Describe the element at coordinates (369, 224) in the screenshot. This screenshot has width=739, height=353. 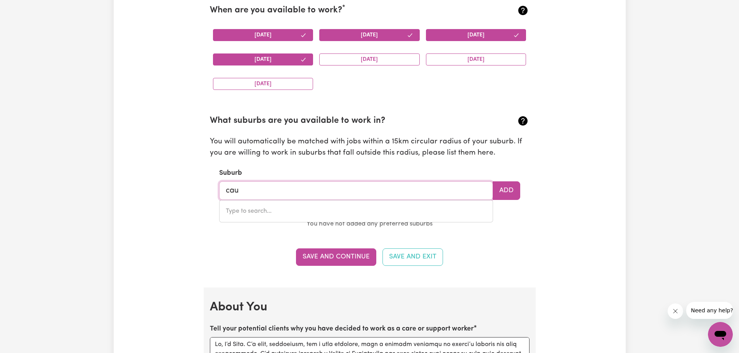
I see `small: You have not added any preferred suburbs` at that location.